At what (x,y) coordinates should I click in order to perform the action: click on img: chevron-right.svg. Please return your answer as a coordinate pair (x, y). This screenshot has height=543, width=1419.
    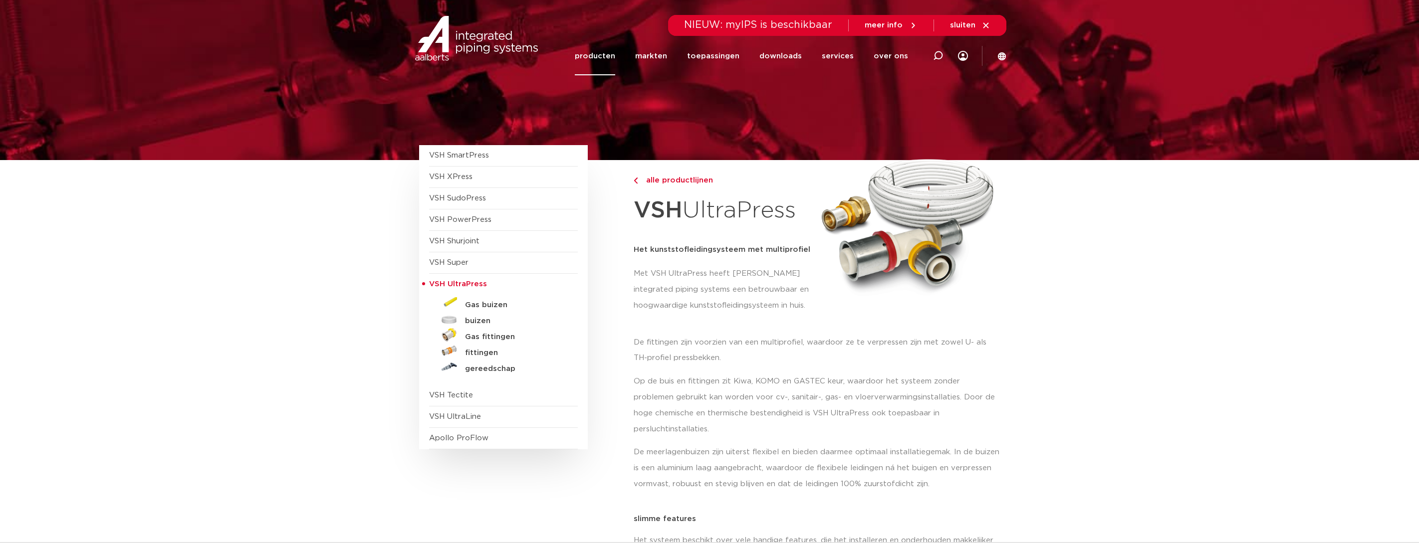
    Looking at the image, I should click on (635, 181).